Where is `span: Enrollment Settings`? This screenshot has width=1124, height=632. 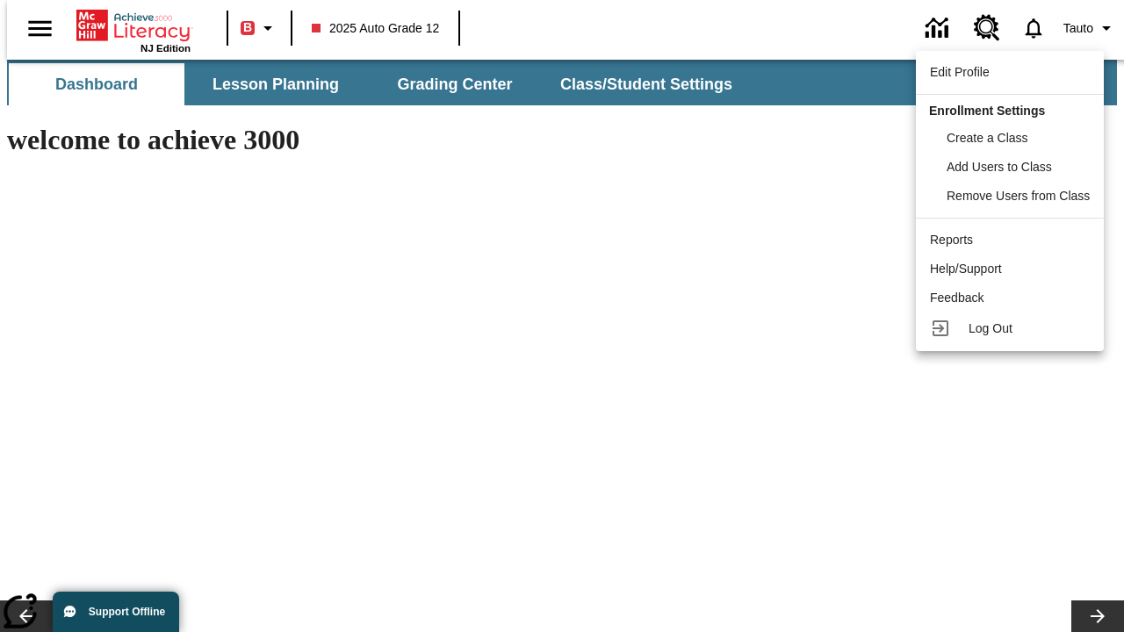 span: Enrollment Settings is located at coordinates (987, 111).